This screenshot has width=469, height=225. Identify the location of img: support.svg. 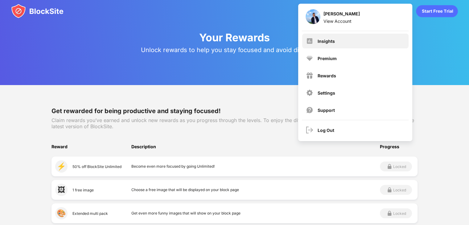
(310, 110).